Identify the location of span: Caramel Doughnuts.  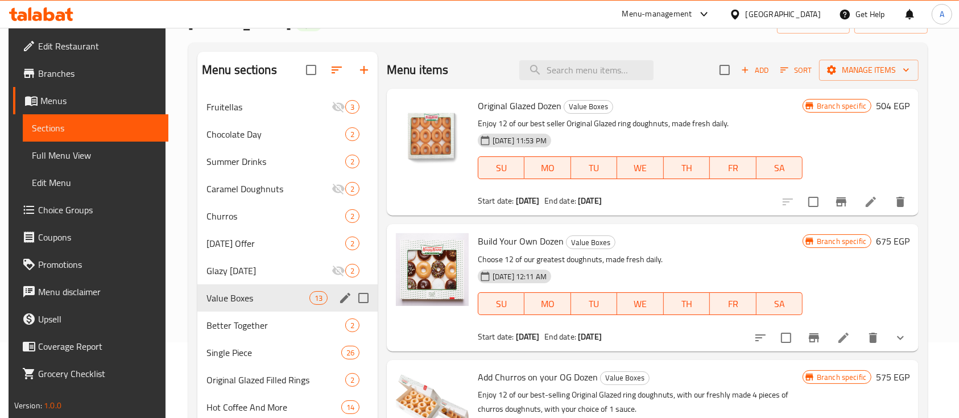
(269, 189).